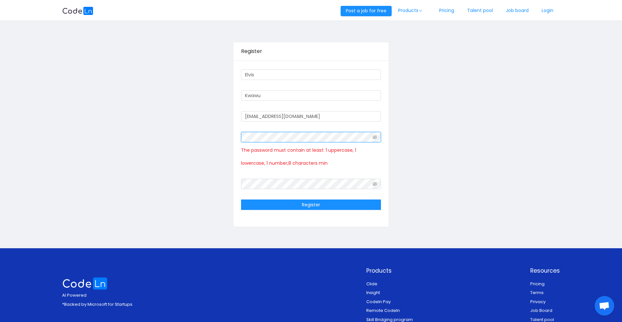 Image resolution: width=622 pixels, height=322 pixels. I want to click on a: Job Board, so click(541, 311).